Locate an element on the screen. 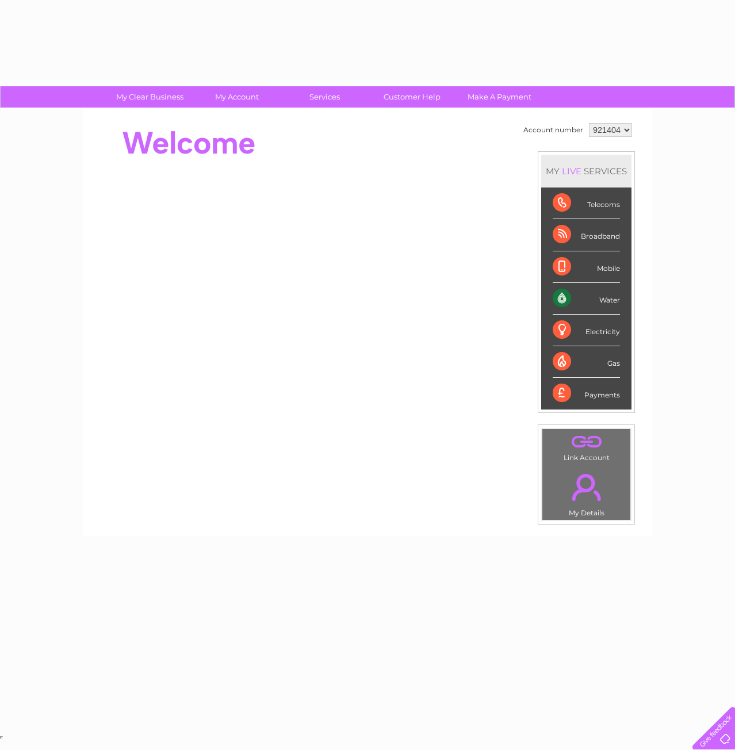  div: Gas is located at coordinates (586, 362).